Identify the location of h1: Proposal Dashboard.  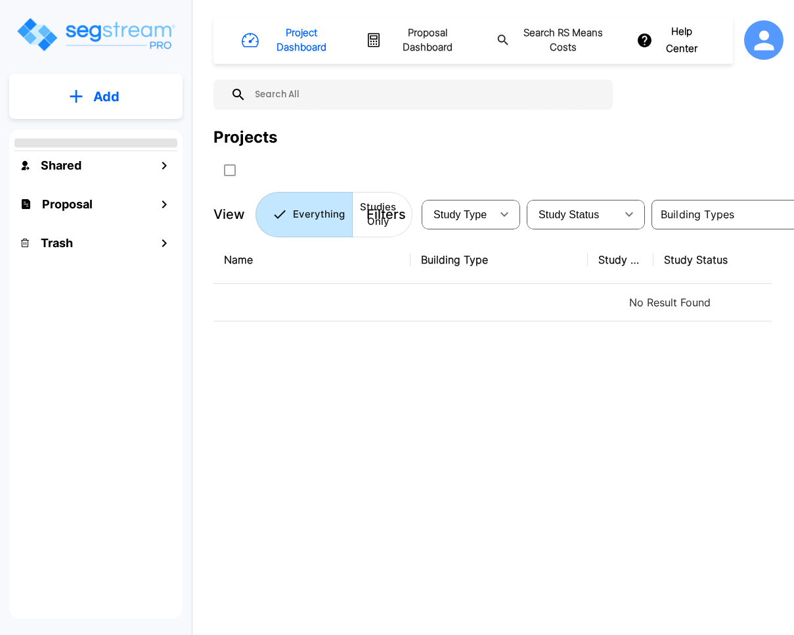
(428, 40).